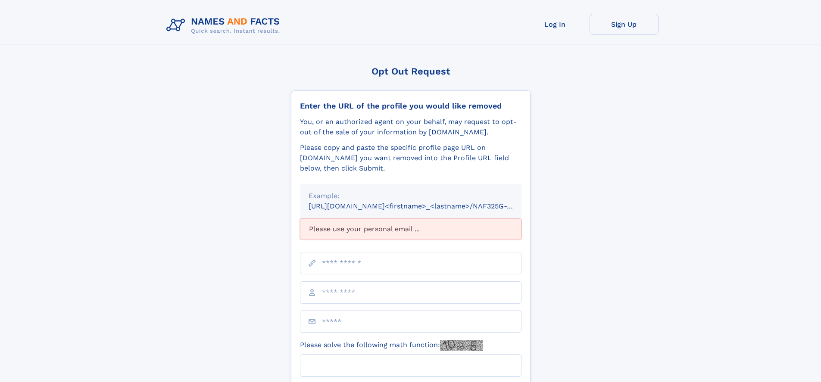 The height and width of the screenshot is (382, 821). I want to click on div: Example:, so click(411, 196).